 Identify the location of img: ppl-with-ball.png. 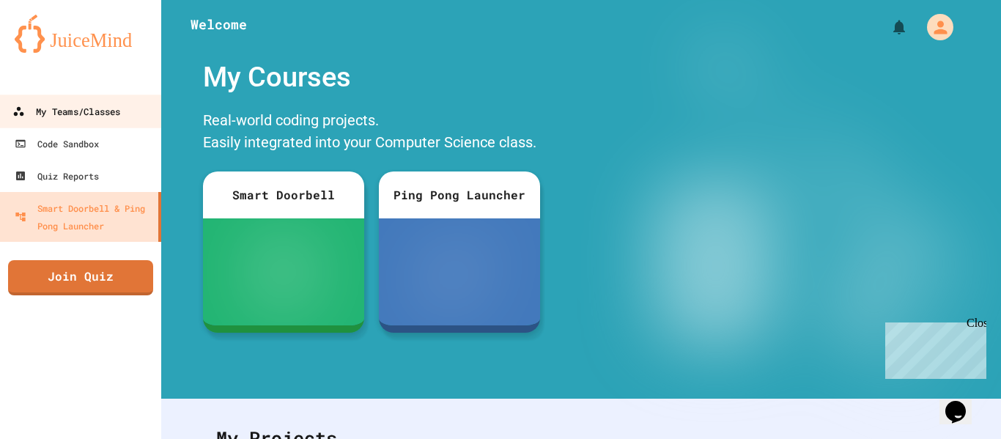
(459, 272).